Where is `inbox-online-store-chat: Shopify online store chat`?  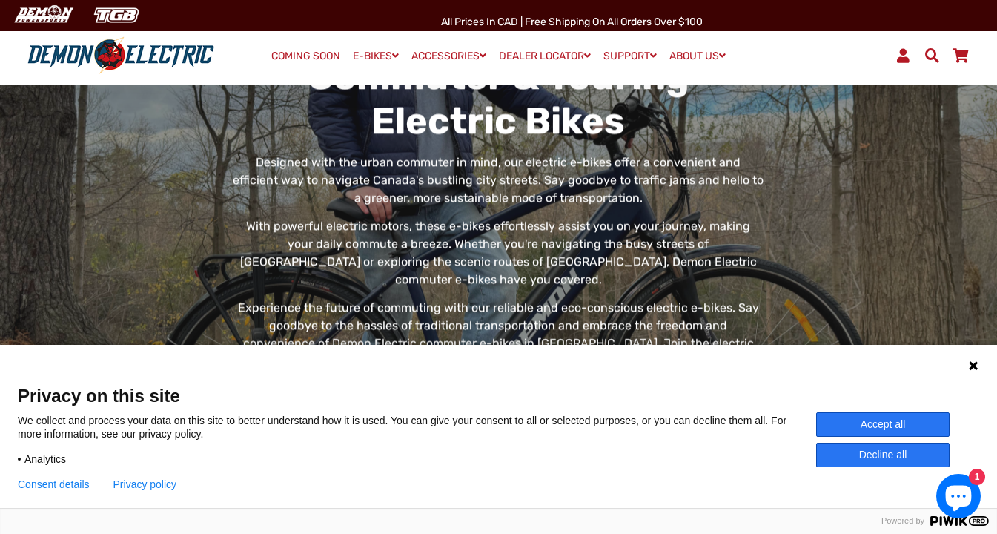 inbox-online-store-chat: Shopify online store chat is located at coordinates (958, 497).